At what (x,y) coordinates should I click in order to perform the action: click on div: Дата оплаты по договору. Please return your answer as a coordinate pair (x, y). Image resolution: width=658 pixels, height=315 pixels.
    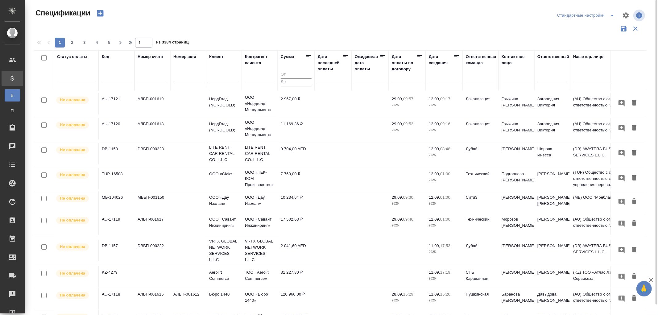
    Looking at the image, I should click on (404, 63).